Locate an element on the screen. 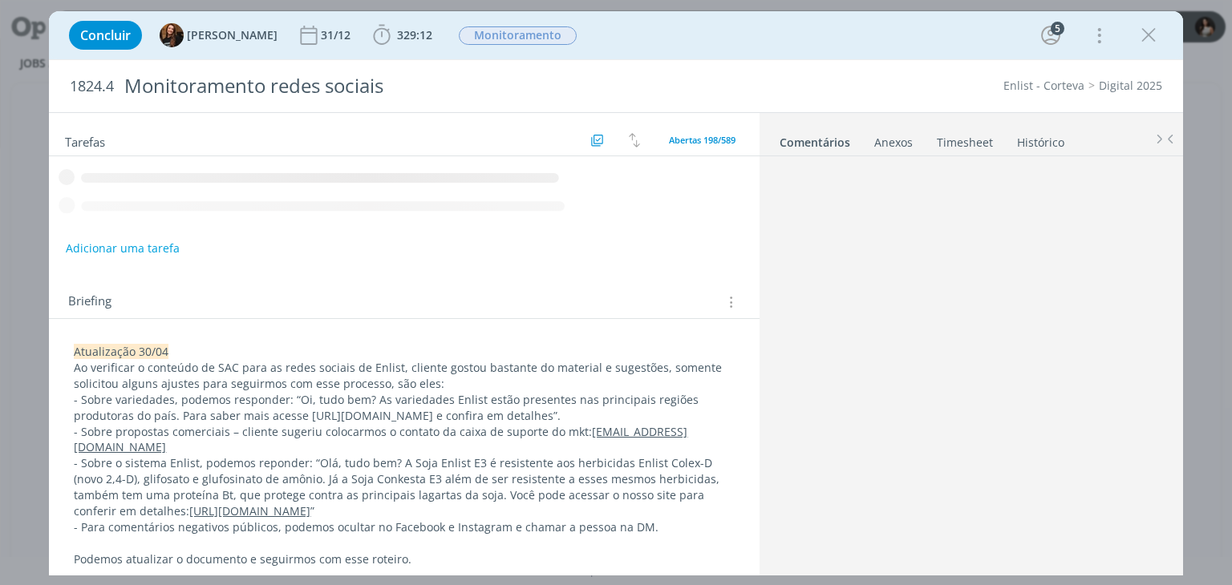 The height and width of the screenshot is (585, 1232). span: - Sobre o sistema Enlist, podemos reponder: “Olá, tudo bem? A Soja Enlist E3 é resistente aos her... is located at coordinates (398, 487).